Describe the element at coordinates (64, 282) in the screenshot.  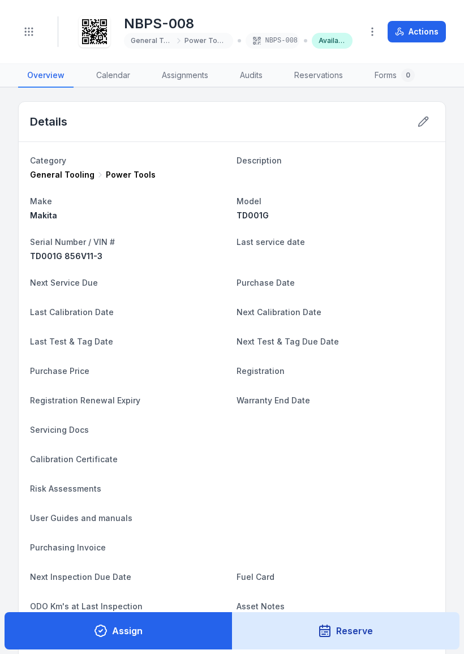
I see `span: Next Service Due` at that location.